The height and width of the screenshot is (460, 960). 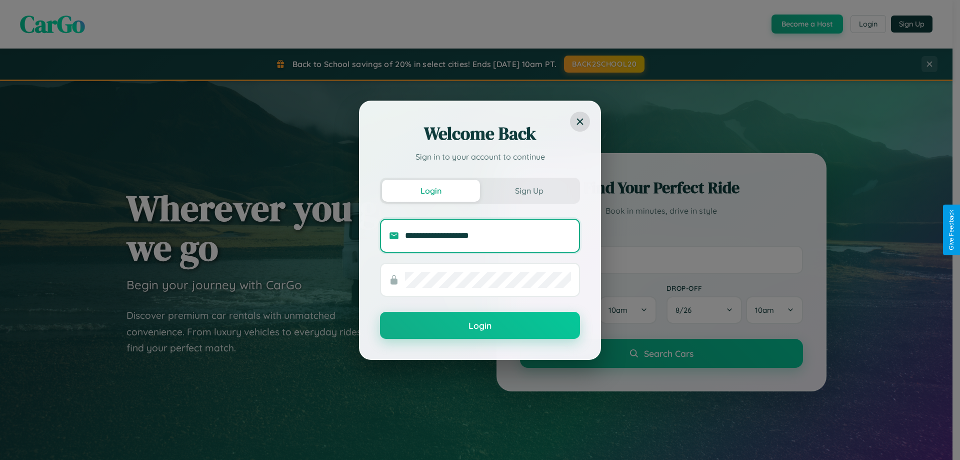 What do you see at coordinates (480, 157) in the screenshot?
I see `p: Sign in to your account to continue` at bounding box center [480, 157].